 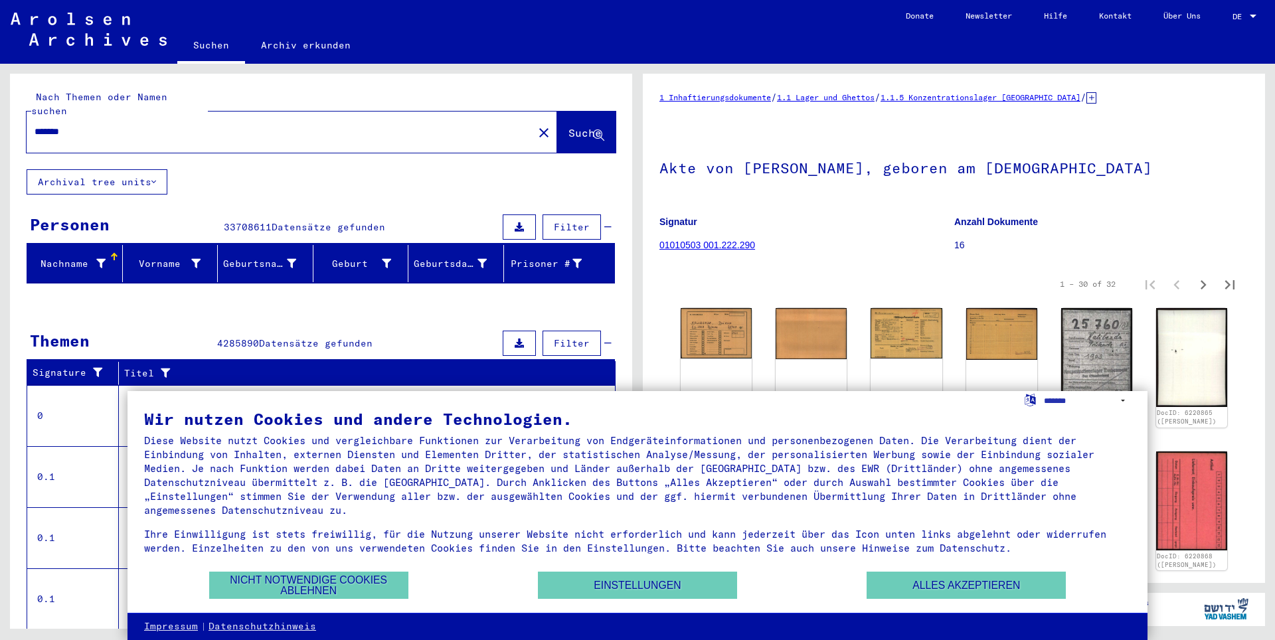 What do you see at coordinates (88, 29) in the screenshot?
I see `img: Arolsen_neg.svg` at bounding box center [88, 29].